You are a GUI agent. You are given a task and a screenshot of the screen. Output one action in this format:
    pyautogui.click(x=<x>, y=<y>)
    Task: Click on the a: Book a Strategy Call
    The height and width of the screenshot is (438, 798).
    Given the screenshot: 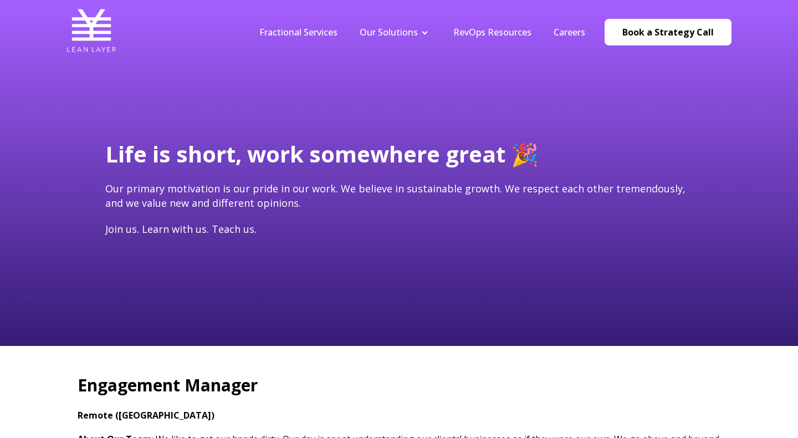 What is the action you would take?
    pyautogui.click(x=668, y=32)
    